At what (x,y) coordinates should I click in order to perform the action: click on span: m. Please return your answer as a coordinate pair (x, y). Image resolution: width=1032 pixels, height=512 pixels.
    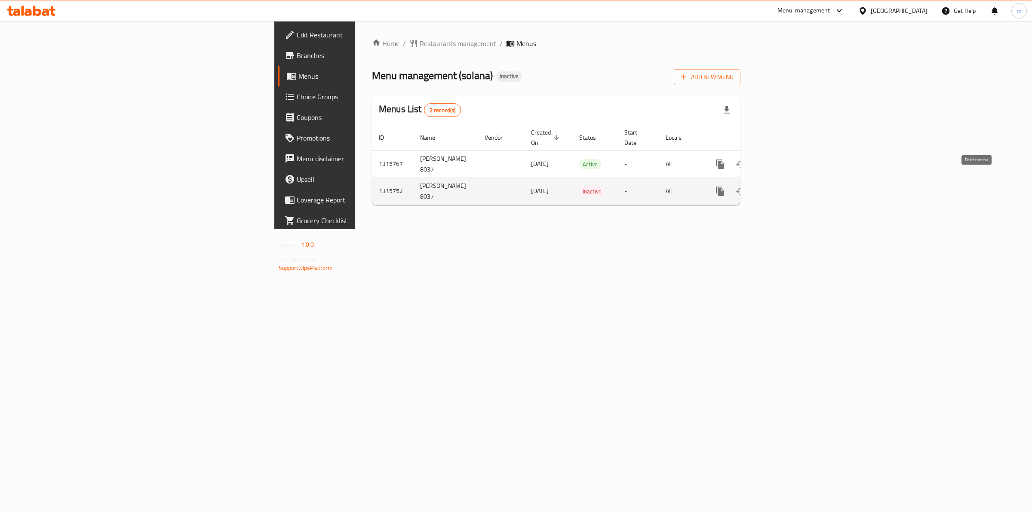
    Looking at the image, I should click on (1019, 11).